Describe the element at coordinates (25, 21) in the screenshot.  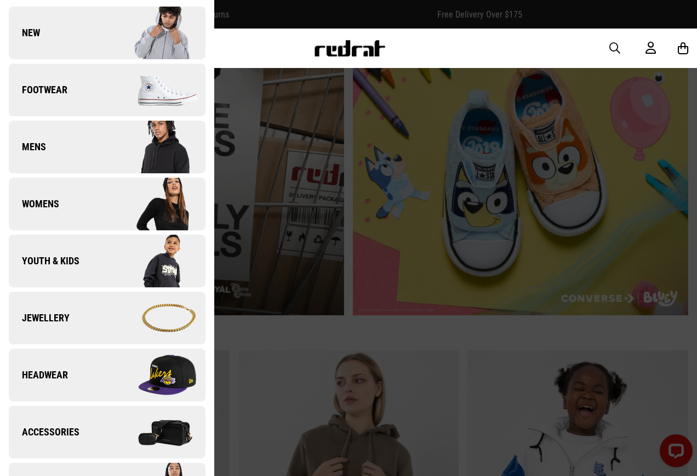
I see `button: Open LiveChat chat widget` at that location.